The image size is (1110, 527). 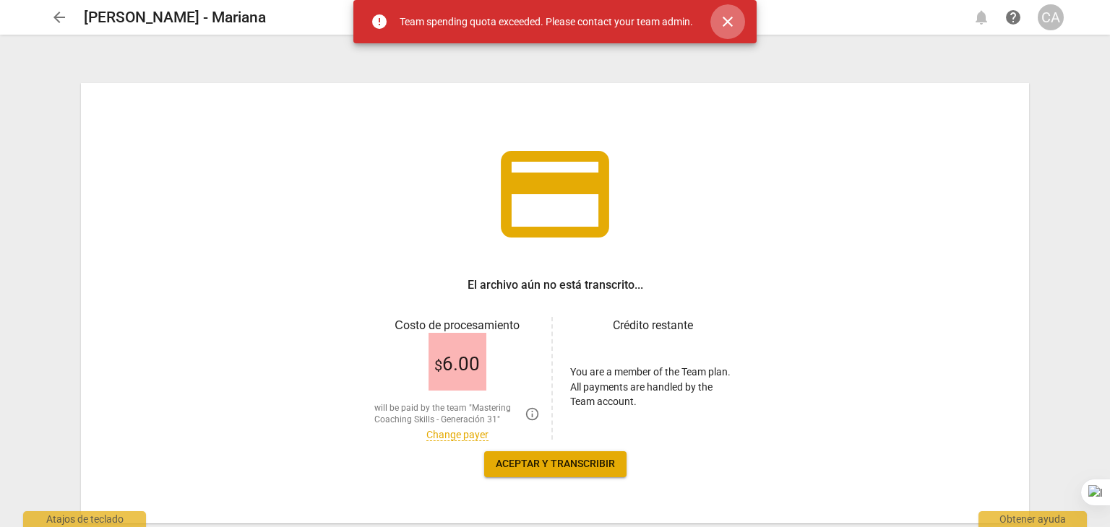 What do you see at coordinates (532, 414) in the screenshot?
I see `span: You are over your transcription quota. Please, contact the team administrator Mastering Coaching ...` at bounding box center [532, 414].